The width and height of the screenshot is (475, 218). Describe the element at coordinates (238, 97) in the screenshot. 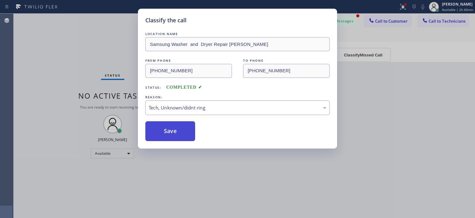

I see `div: REASON:` at that location.